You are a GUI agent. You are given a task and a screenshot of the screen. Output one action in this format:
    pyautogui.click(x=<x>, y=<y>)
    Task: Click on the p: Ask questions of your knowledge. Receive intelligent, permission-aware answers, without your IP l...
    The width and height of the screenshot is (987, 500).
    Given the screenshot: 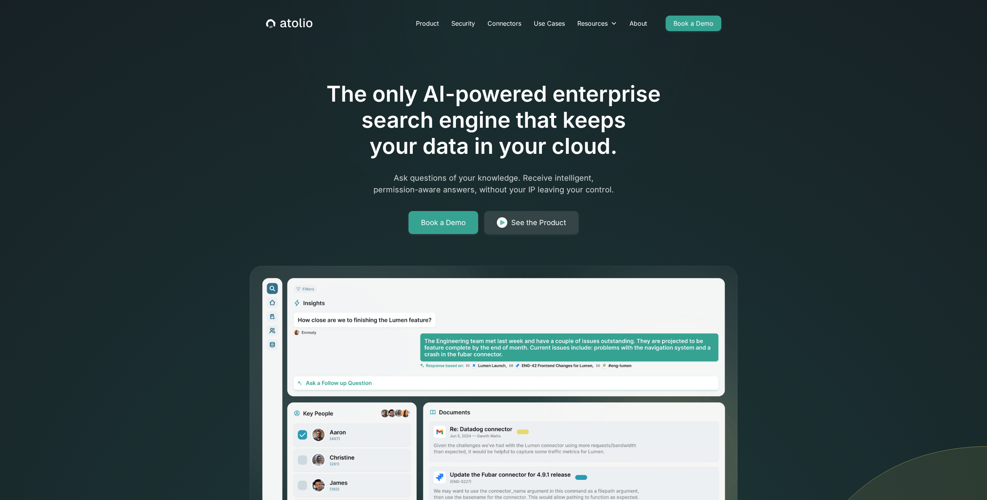 What is the action you would take?
    pyautogui.click(x=494, y=184)
    